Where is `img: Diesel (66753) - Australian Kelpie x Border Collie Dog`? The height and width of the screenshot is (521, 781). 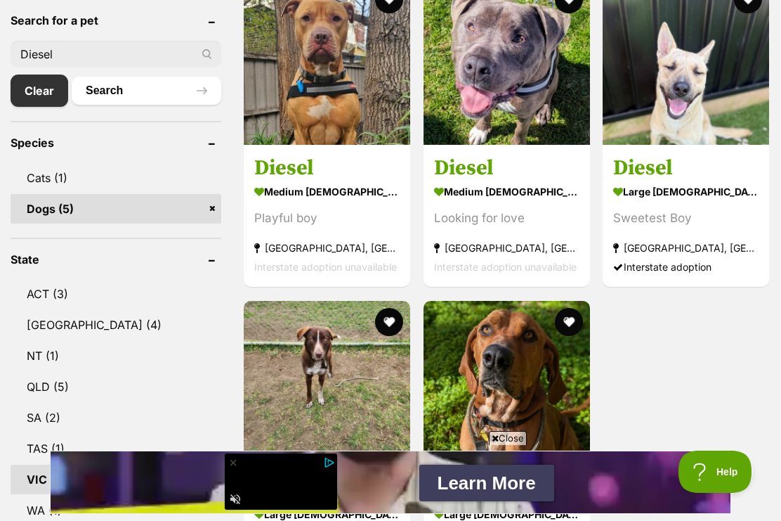 img: Diesel (66753) - Australian Kelpie x Border Collie Dog is located at coordinates (327, 384).